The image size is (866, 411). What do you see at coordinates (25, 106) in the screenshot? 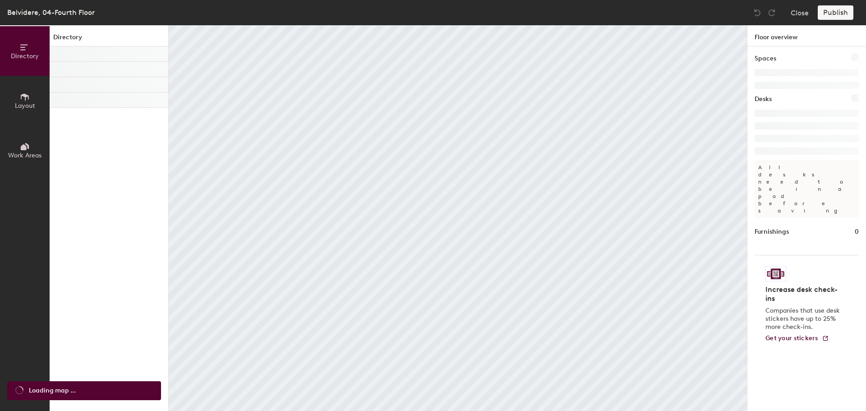
I see `span: Layout` at bounding box center [25, 106].